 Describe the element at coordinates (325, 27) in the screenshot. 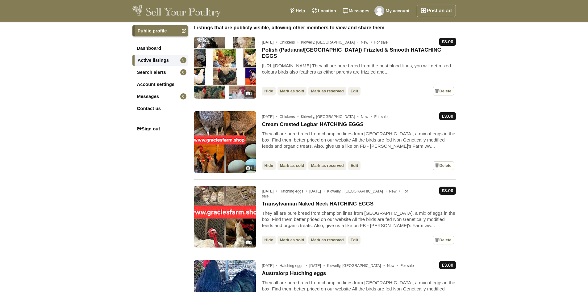

I see `h2: Listings that are publicly visible, allowing other members to view and share them` at that location.